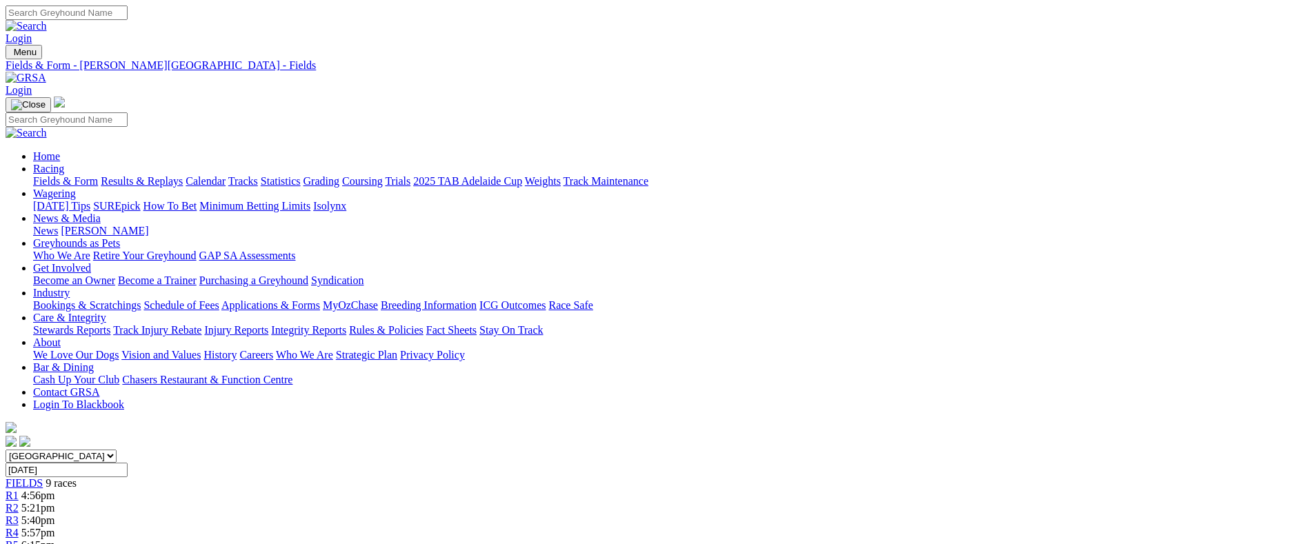  I want to click on img: facebook.svg, so click(11, 441).